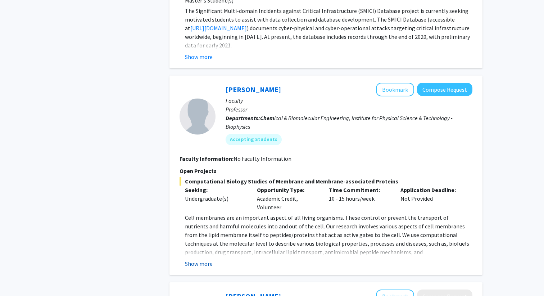 The image size is (544, 296). What do you see at coordinates (326, 181) in the screenshot?
I see `span: Computational Biology Studies of Membrane and Membrane-associated Proteins` at bounding box center [326, 181].